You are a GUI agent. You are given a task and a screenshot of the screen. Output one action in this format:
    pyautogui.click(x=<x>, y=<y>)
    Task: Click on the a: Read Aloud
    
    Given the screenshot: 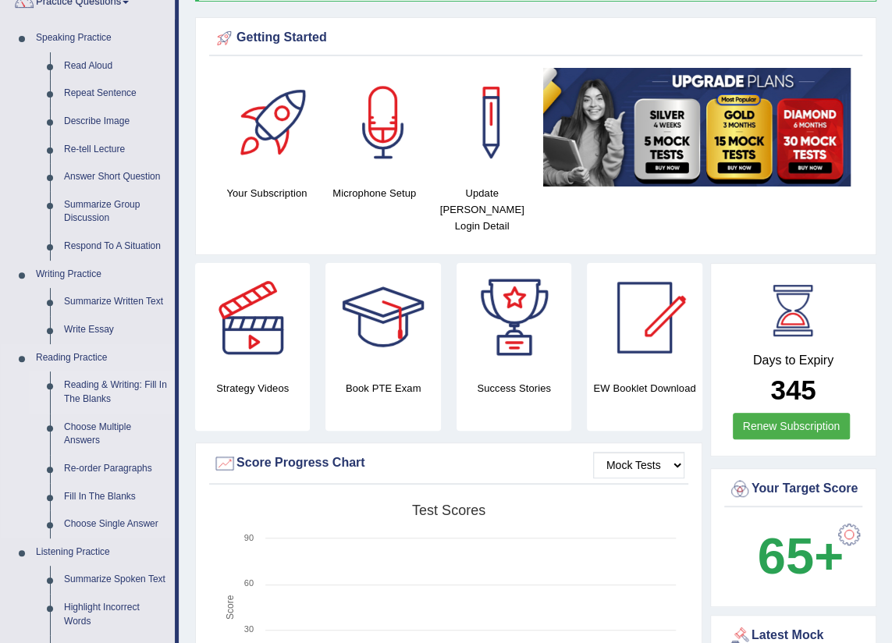 What is the action you would take?
    pyautogui.click(x=116, y=66)
    